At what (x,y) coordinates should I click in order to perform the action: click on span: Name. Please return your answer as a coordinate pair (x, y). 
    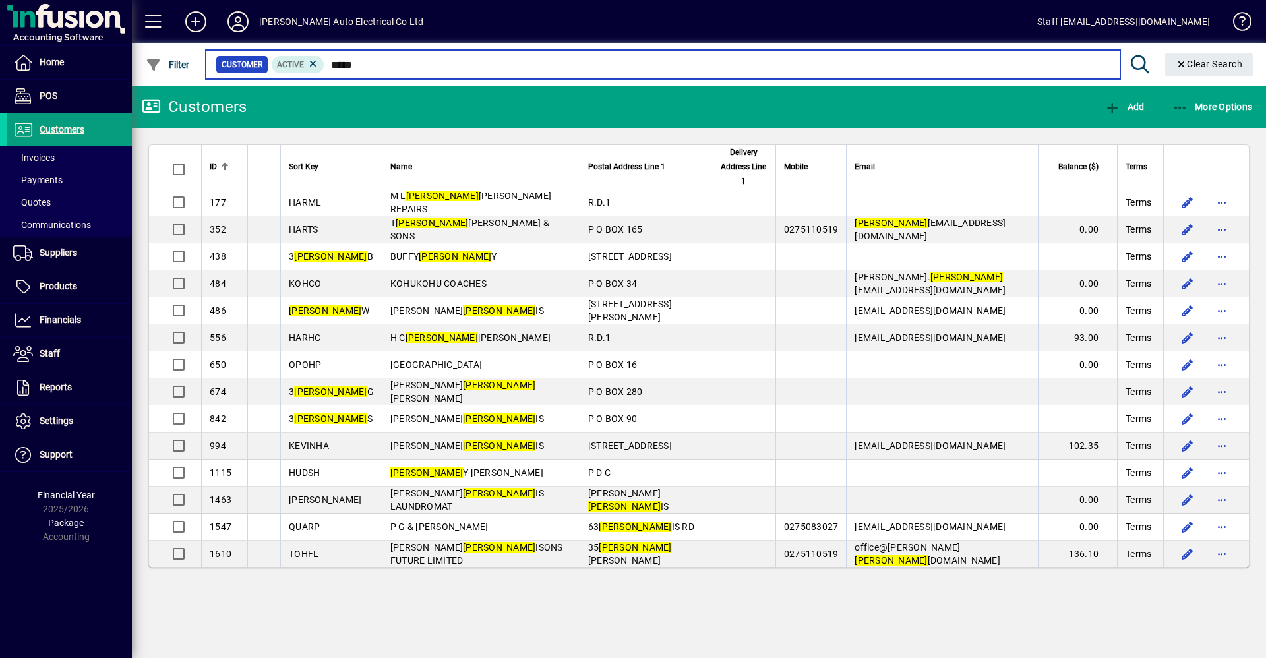
    Looking at the image, I should click on (401, 167).